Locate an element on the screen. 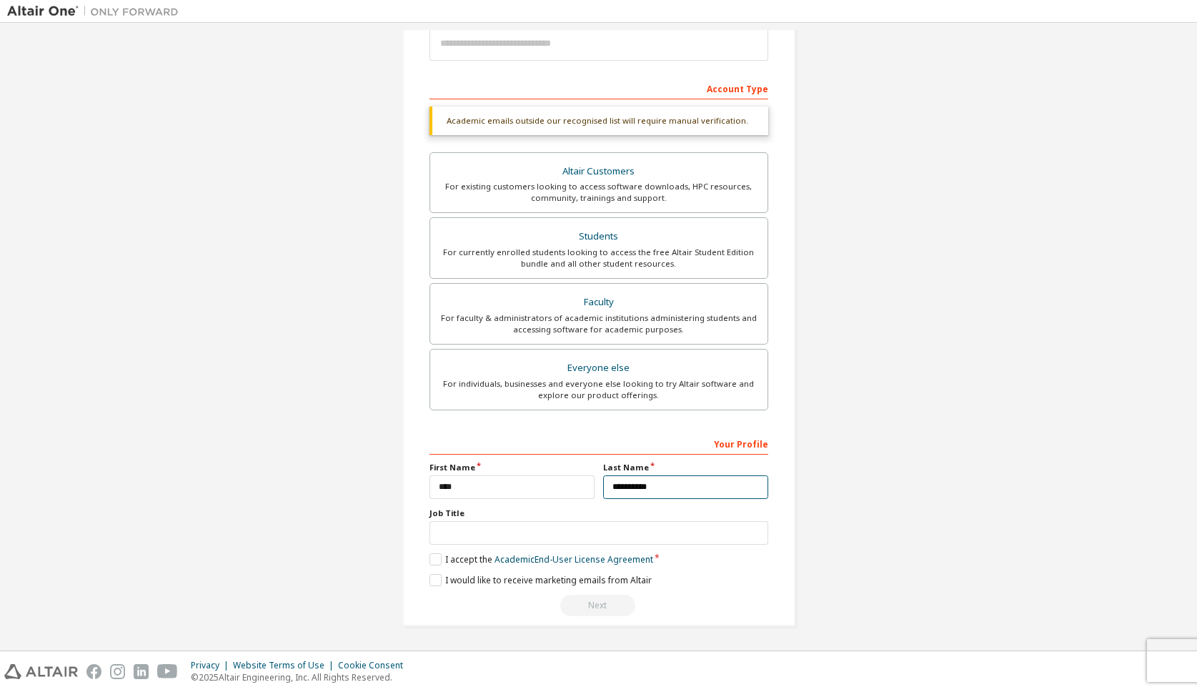 This screenshot has width=1197, height=692. div: Students is located at coordinates (599, 237).